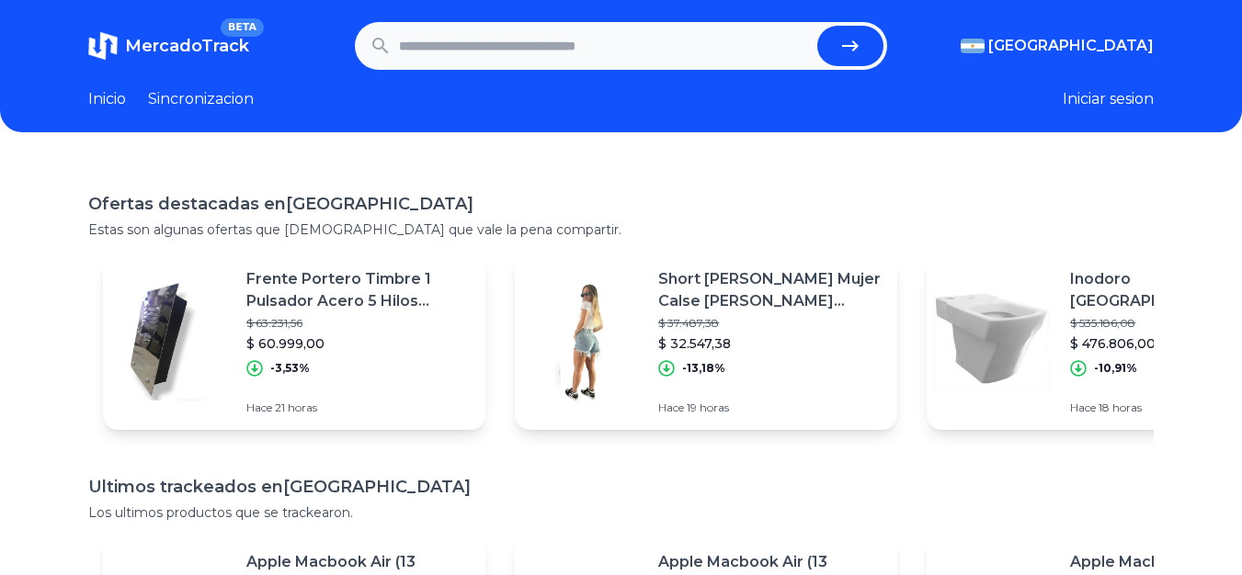 The width and height of the screenshot is (1242, 575). I want to click on p: $ 37.487,38, so click(770, 324).